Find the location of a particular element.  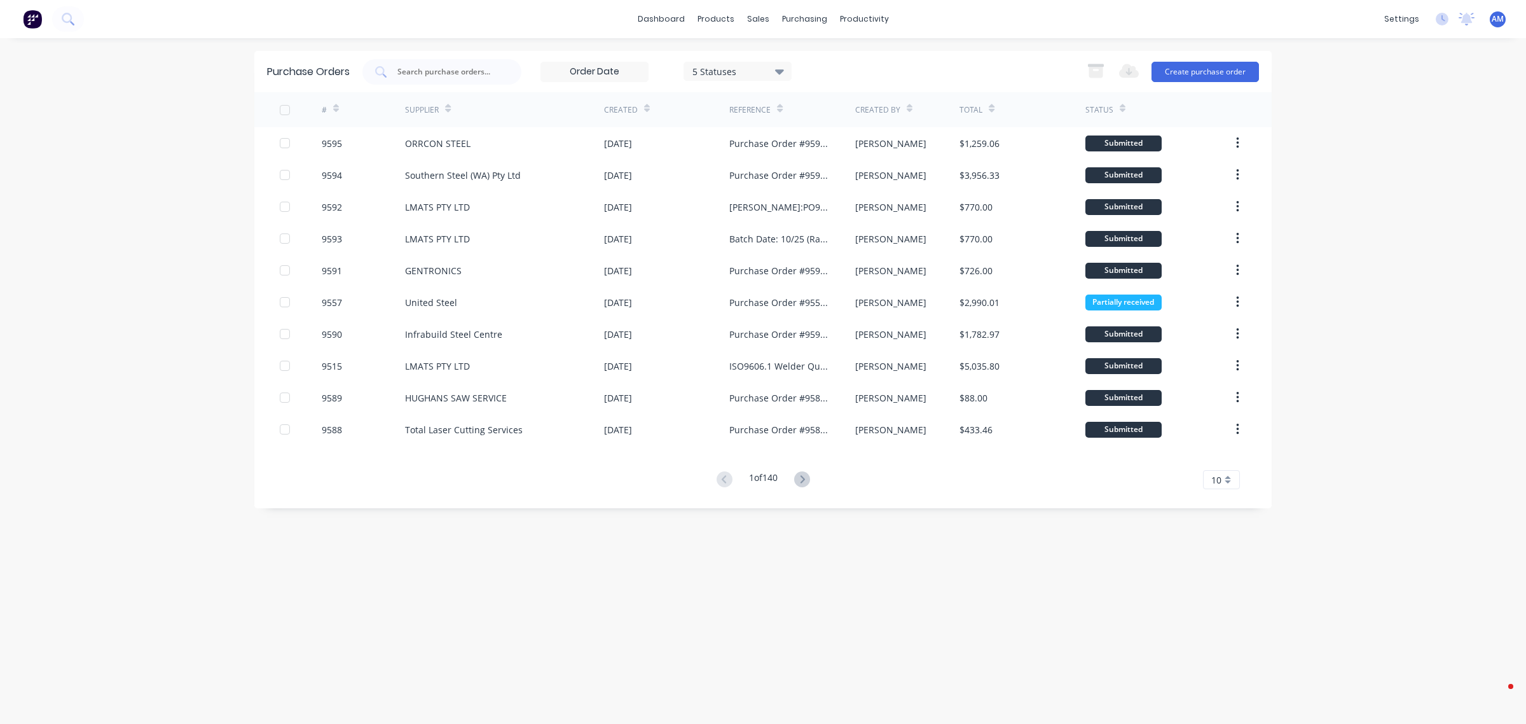

div: Infrabuild Steel Centre is located at coordinates (453, 334).